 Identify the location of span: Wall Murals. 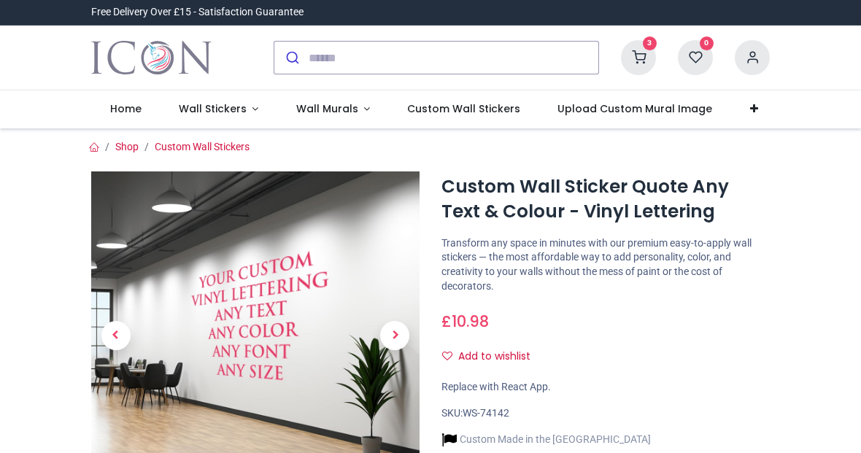
(327, 109).